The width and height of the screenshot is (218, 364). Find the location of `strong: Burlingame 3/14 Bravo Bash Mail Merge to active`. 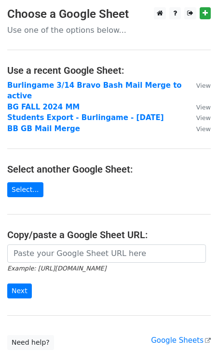

strong: Burlingame 3/14 Bravo Bash Mail Merge to active is located at coordinates (94, 91).